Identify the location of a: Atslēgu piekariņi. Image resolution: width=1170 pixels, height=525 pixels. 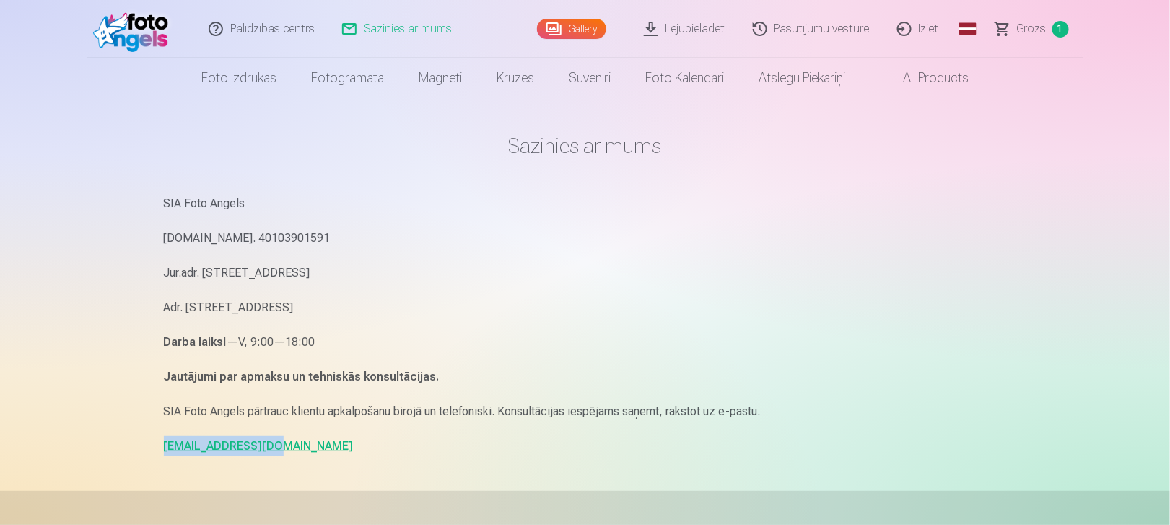
(802, 78).